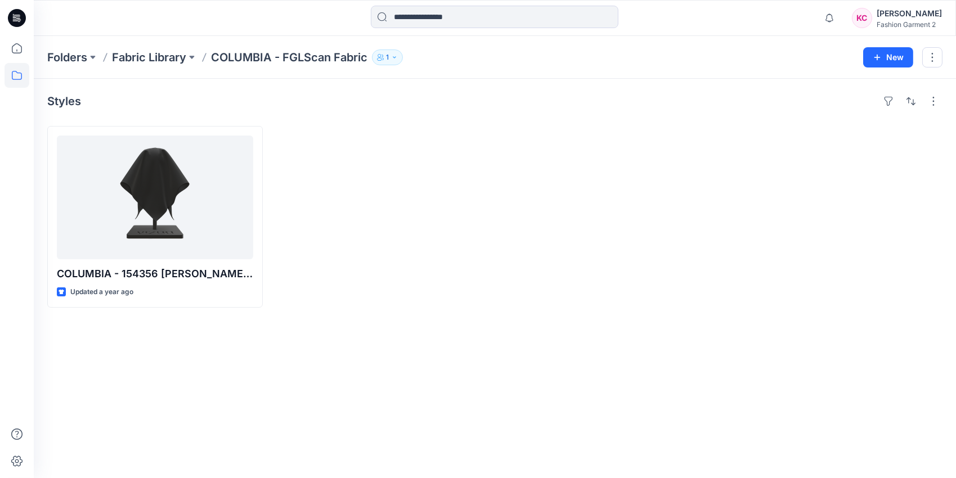  Describe the element at coordinates (149, 57) in the screenshot. I see `p: Fabric Library` at that location.